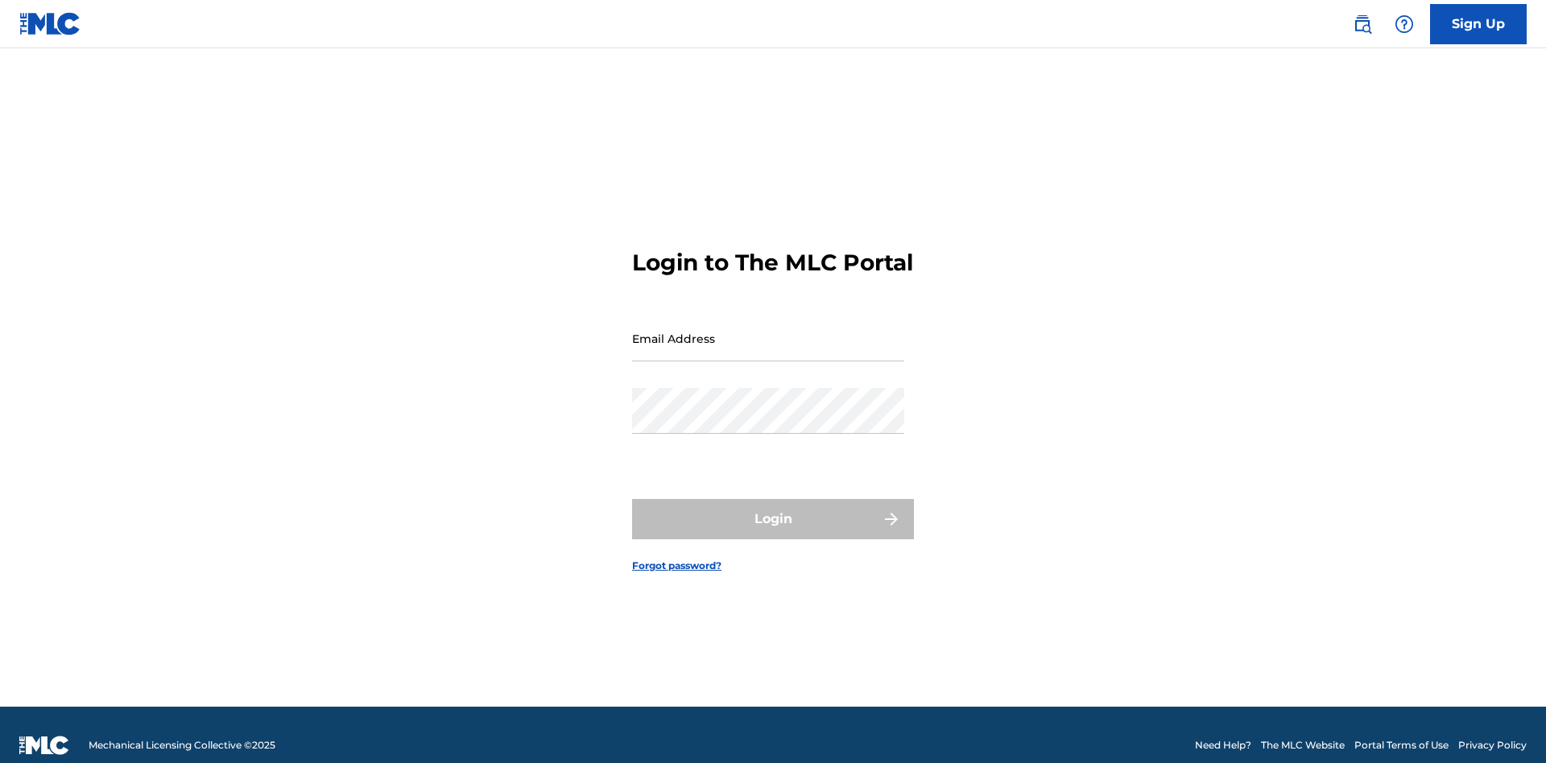 The width and height of the screenshot is (1546, 763). I want to click on a: Need Help?, so click(1223, 746).